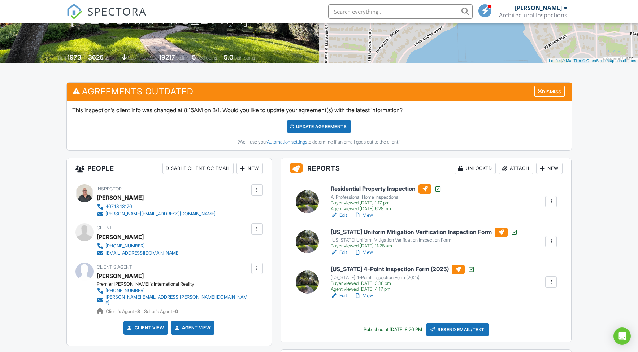 This screenshot has width=638, height=352. What do you see at coordinates (386, 189) in the screenshot?
I see `h6: Residential Property Inspection` at bounding box center [386, 189].